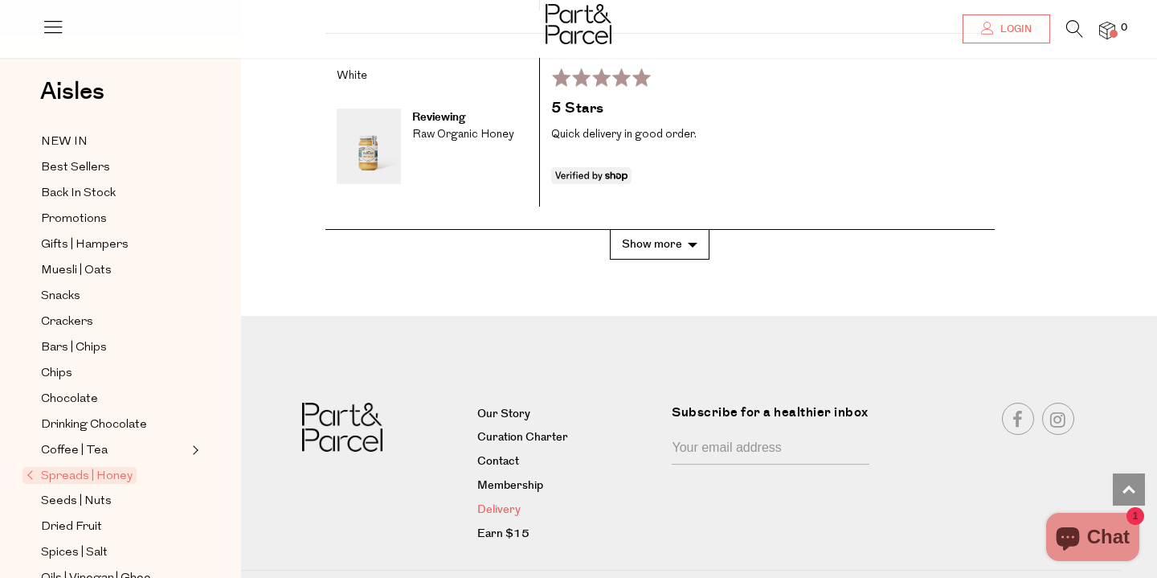  Describe the element at coordinates (114, 270) in the screenshot. I see `a: Muesli | Oats` at that location.